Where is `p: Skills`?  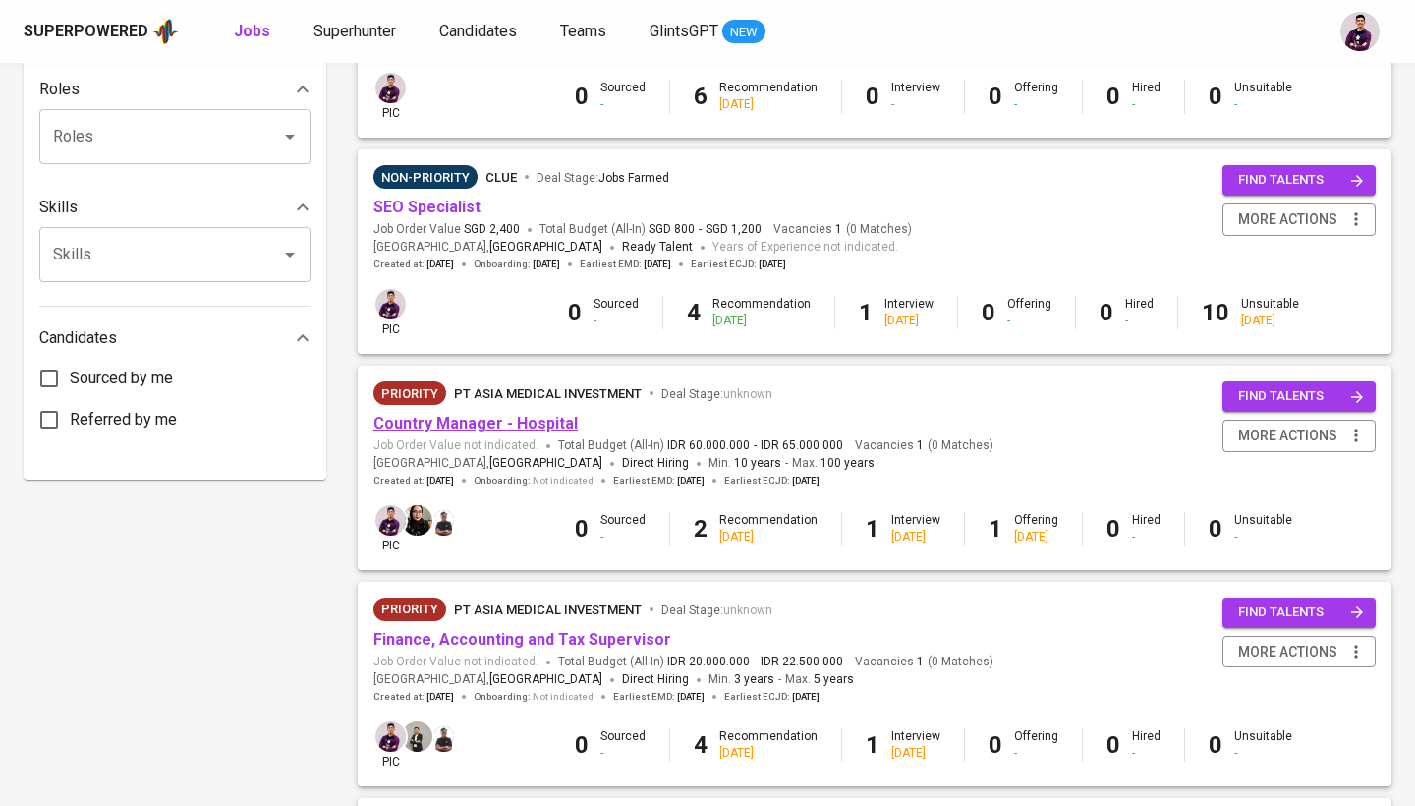 p: Skills is located at coordinates (58, 207).